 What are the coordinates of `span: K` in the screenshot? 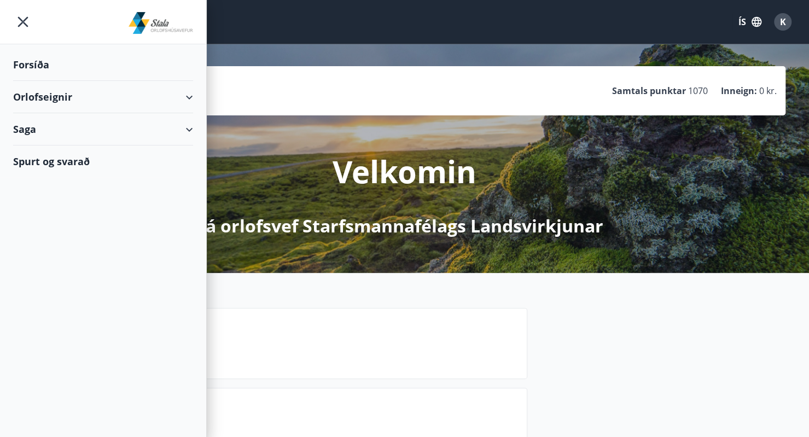 It's located at (783, 22).